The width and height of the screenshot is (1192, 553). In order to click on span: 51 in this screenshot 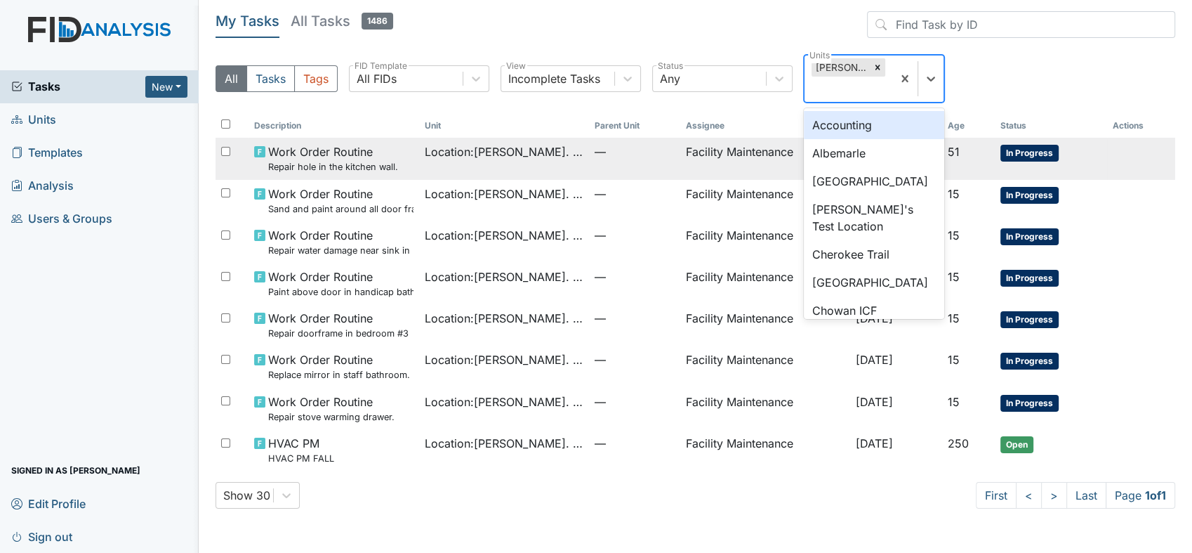, I will do `click(954, 152)`.